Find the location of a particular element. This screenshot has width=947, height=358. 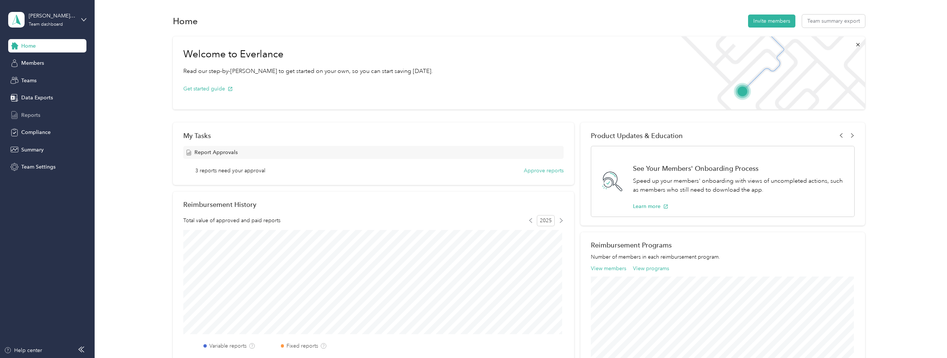

span: Teams is located at coordinates (29, 80).